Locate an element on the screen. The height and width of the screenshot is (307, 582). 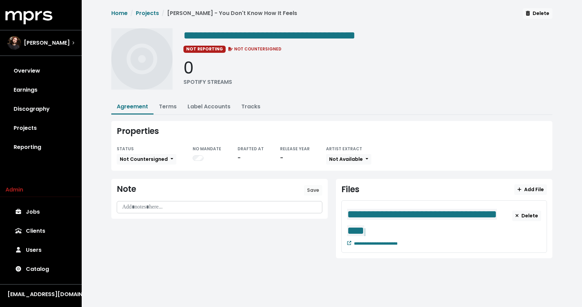
span: NOT COUNTERSIGNED is located at coordinates (254, 49).